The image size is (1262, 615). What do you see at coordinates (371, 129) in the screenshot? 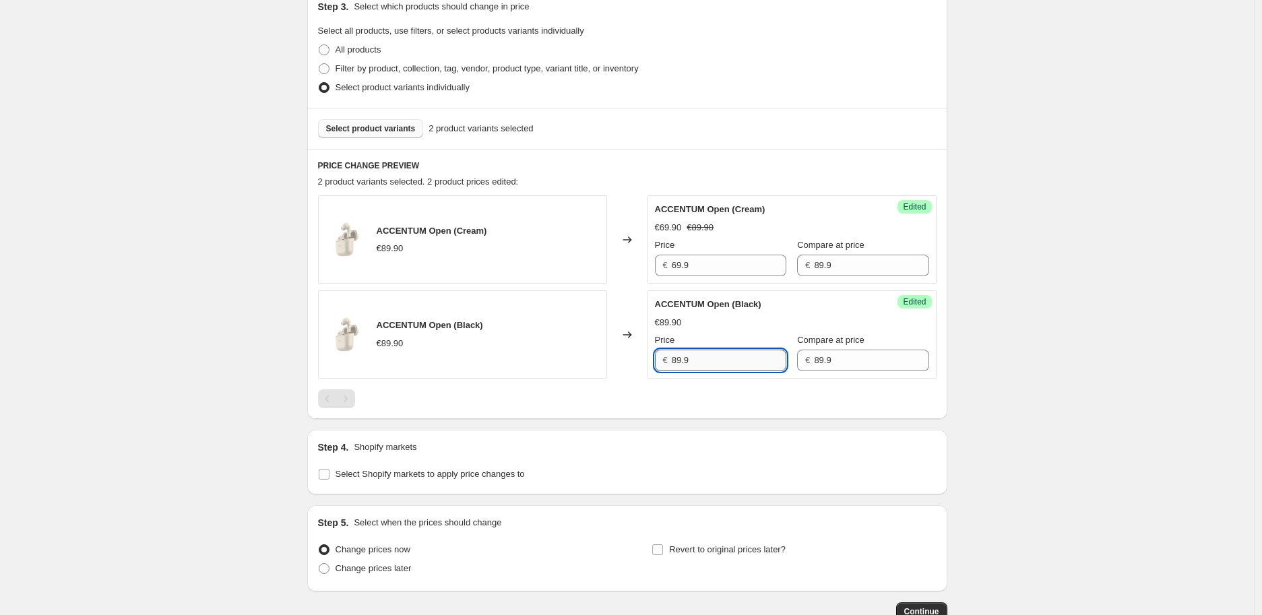
I see `span: Select product variants` at bounding box center [371, 129].